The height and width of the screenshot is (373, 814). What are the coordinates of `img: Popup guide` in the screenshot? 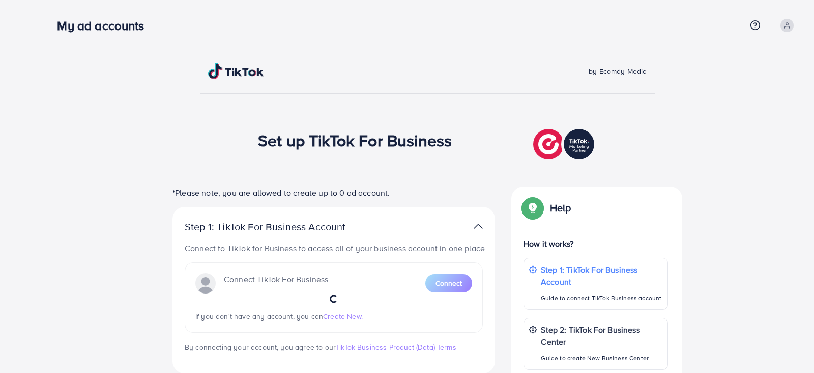 It's located at (533, 208).